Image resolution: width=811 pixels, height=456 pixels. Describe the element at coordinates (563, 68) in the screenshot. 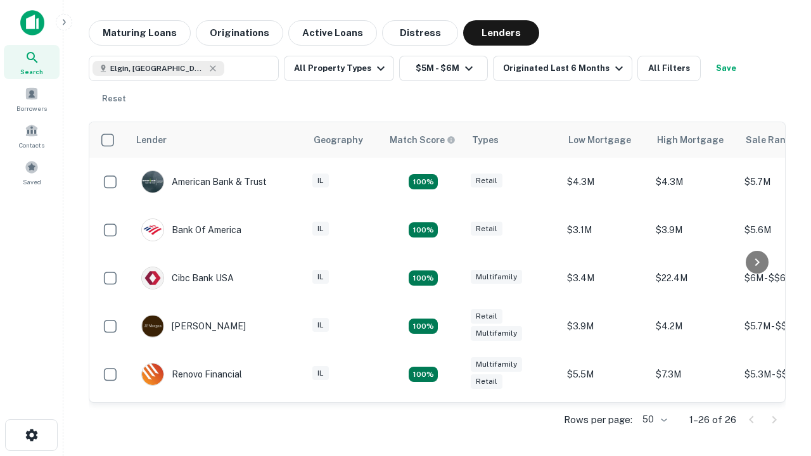

I see `button: Originated Last 6 Months` at that location.